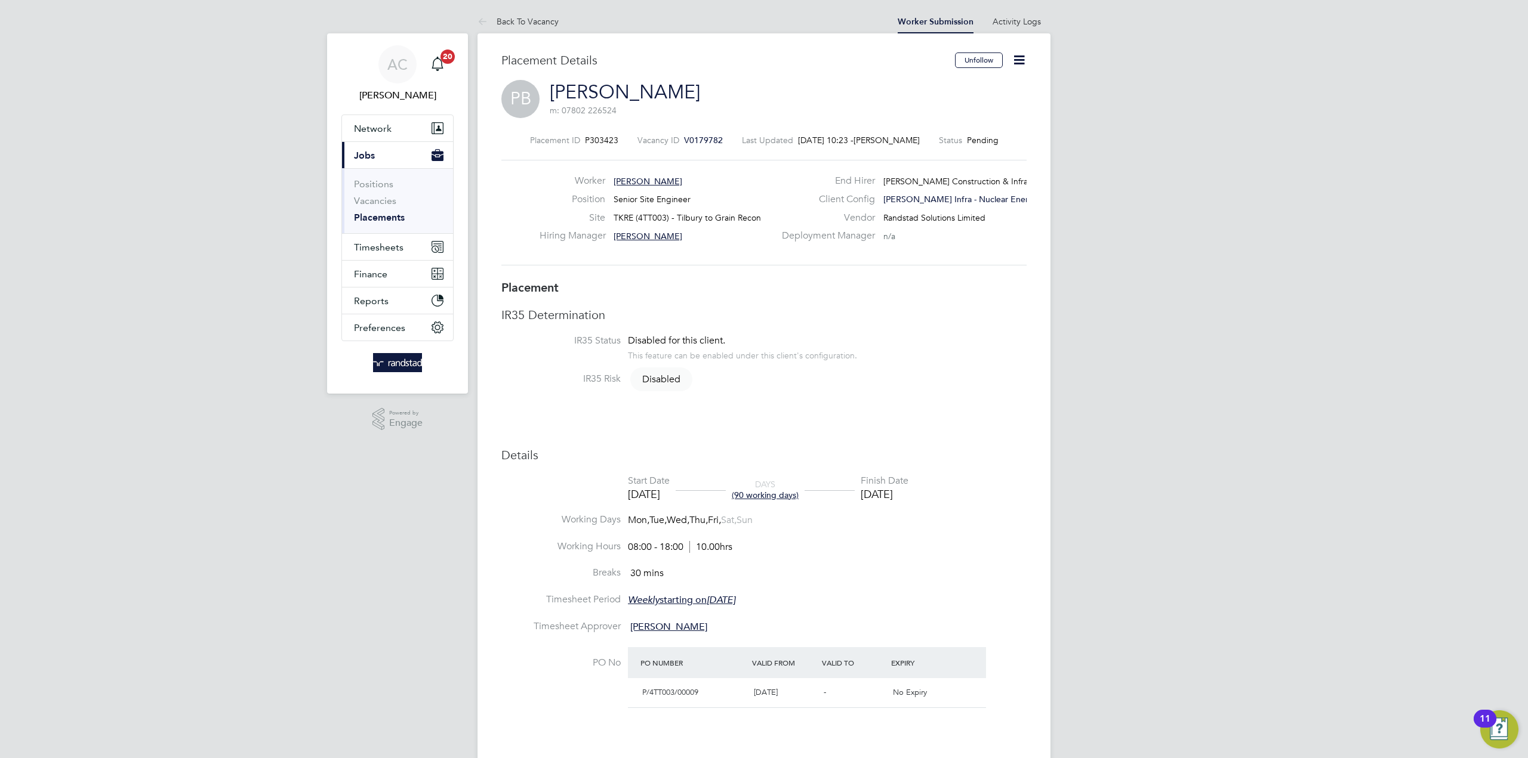 This screenshot has width=1528, height=758. What do you see at coordinates (934, 218) in the screenshot?
I see `span: Randstad Solutions Limited` at bounding box center [934, 218].